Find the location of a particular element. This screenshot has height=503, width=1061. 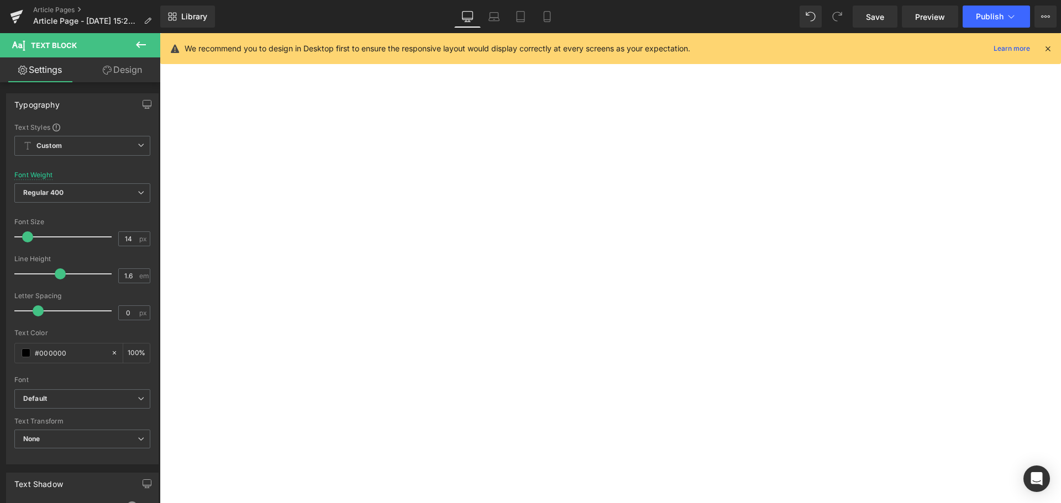

div: Line Height is located at coordinates (82, 259).